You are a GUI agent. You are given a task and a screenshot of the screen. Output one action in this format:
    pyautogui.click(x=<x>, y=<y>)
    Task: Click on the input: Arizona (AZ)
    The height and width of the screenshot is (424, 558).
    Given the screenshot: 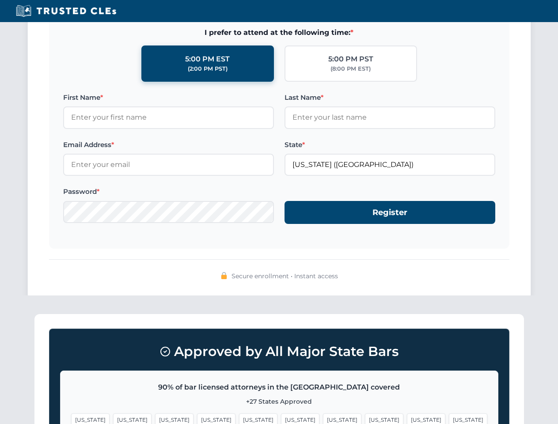 What is the action you would take?
    pyautogui.click(x=390, y=165)
    